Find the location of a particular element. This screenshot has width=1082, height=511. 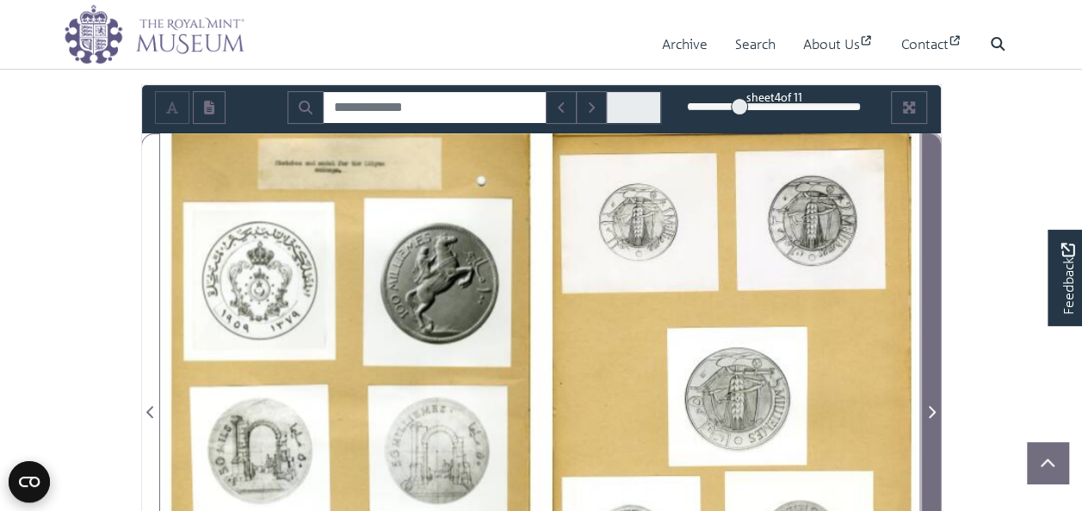

span: 4 is located at coordinates (777, 96).